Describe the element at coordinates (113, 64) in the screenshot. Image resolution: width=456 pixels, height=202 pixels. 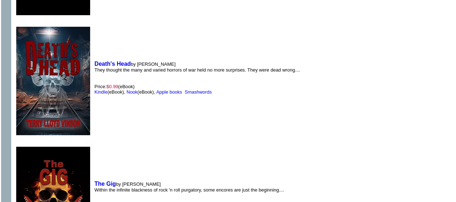
I see `a: Death's Head` at that location.